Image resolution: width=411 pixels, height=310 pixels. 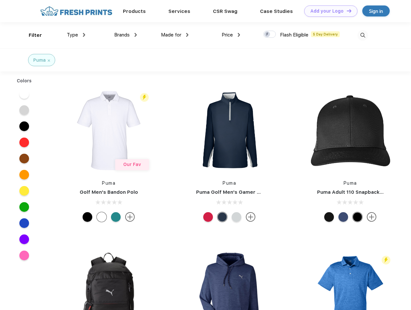 What do you see at coordinates (49, 60) in the screenshot?
I see `img: filter_cancel.svg` at bounding box center [49, 60].